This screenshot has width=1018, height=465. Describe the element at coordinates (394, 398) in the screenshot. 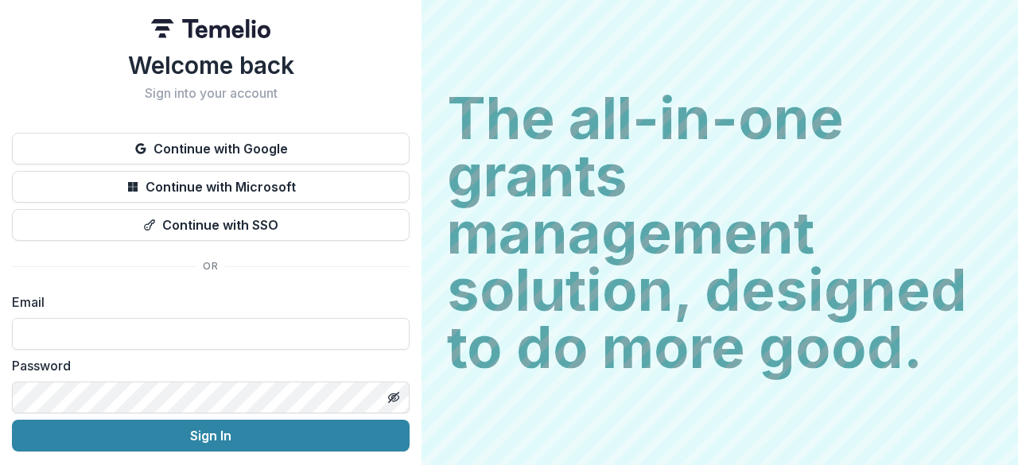

I see `button: Toggle password visibility` at that location.